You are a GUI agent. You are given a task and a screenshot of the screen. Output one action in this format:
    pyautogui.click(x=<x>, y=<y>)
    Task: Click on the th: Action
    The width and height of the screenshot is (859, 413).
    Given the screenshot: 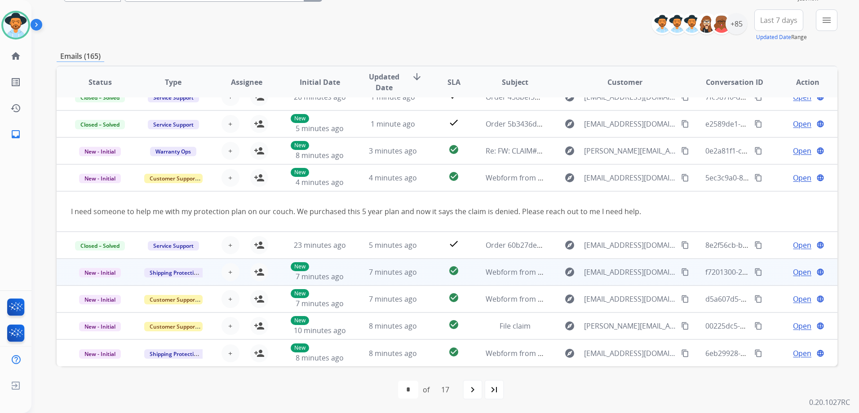 What is the action you would take?
    pyautogui.click(x=801, y=82)
    